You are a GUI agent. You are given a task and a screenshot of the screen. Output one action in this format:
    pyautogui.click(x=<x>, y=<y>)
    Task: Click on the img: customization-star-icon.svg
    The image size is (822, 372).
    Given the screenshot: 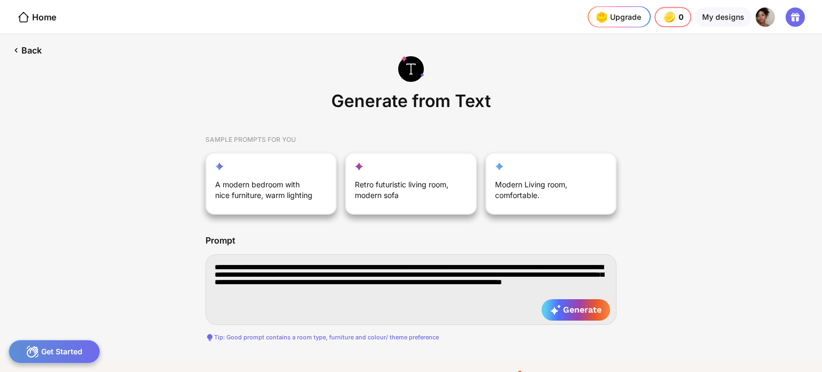 What is the action you would take?
    pyautogui.click(x=499, y=166)
    